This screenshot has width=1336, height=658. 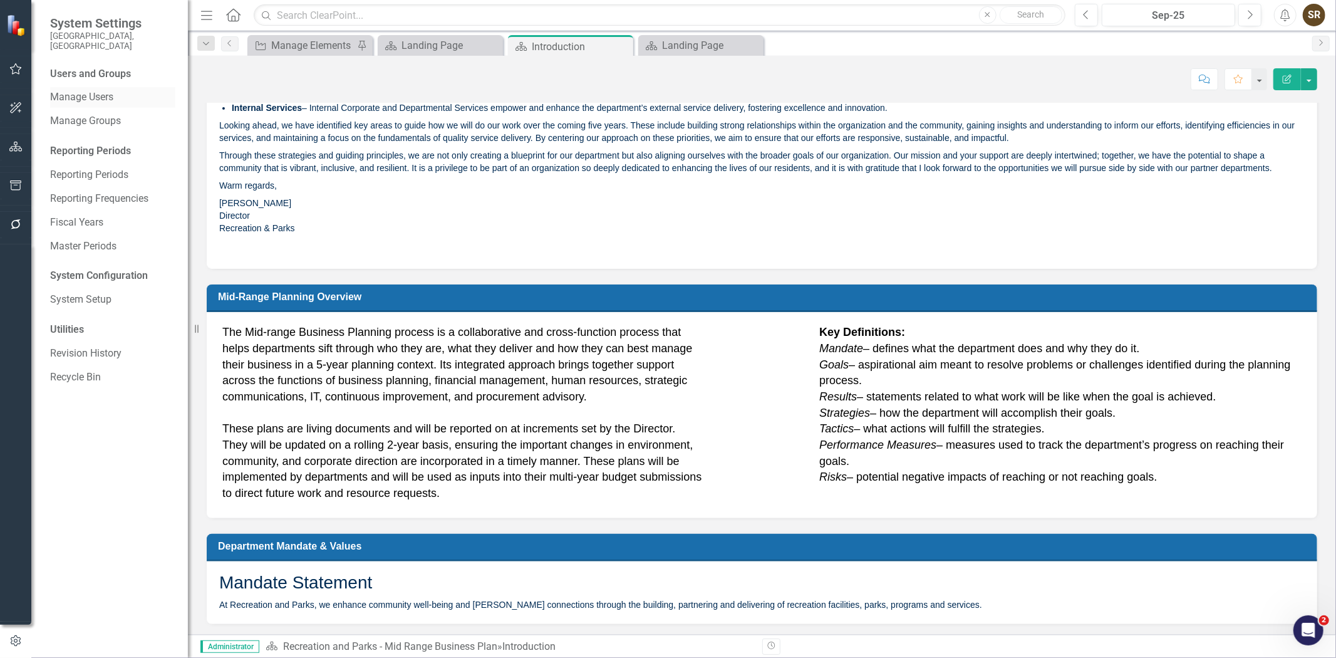 I want to click on span: System Settings, so click(x=113, y=23).